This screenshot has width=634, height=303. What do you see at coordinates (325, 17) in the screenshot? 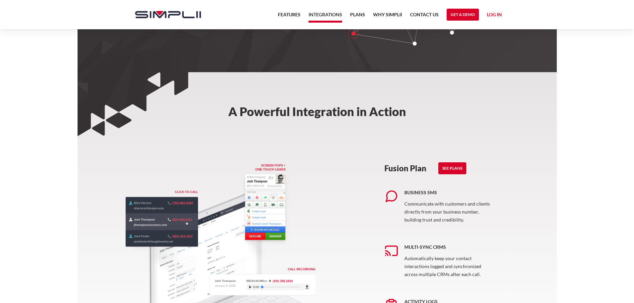
I see `a: Integrations` at bounding box center [325, 17].